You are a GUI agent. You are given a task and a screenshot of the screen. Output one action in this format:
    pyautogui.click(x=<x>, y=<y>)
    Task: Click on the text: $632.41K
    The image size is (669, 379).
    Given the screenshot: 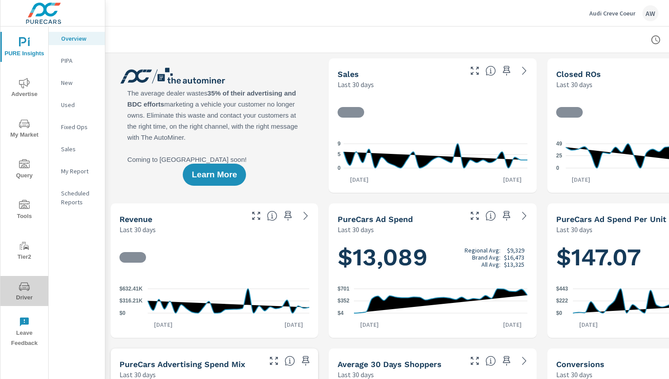 What is the action you would take?
    pyautogui.click(x=131, y=289)
    